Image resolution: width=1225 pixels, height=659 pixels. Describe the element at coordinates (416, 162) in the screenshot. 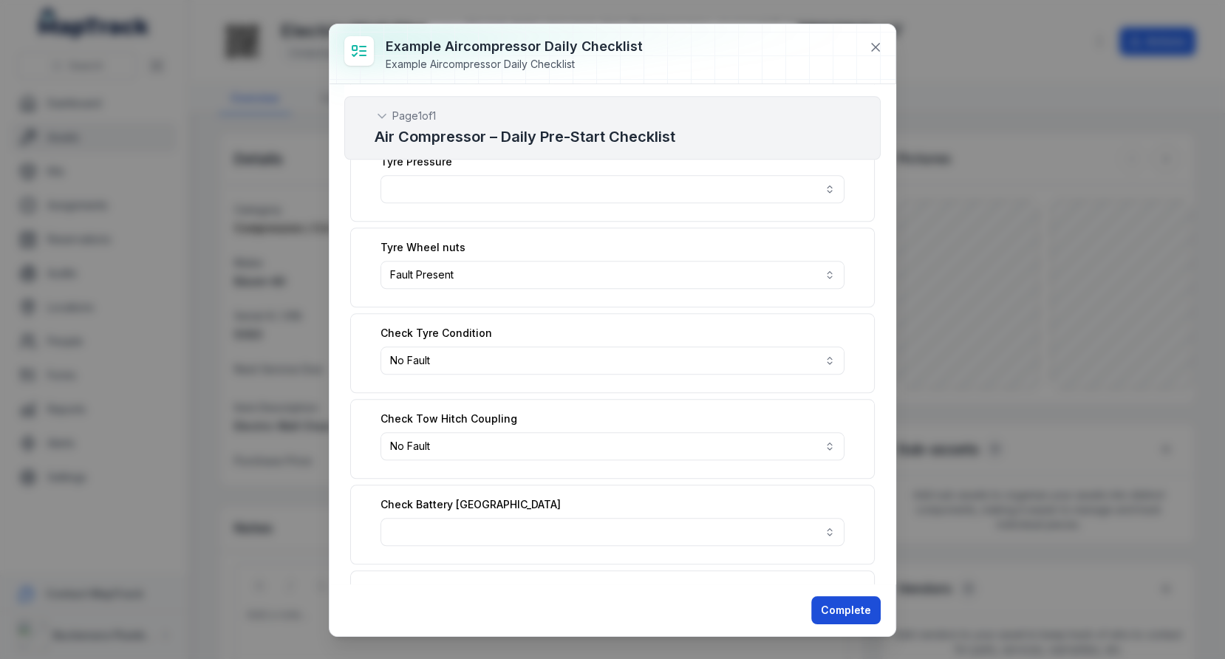

I see `label: Tyre Pressure` at that location.